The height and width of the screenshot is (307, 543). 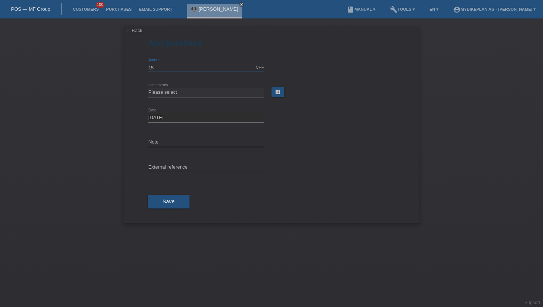 What do you see at coordinates (241, 4) in the screenshot?
I see `i: close` at bounding box center [241, 4].